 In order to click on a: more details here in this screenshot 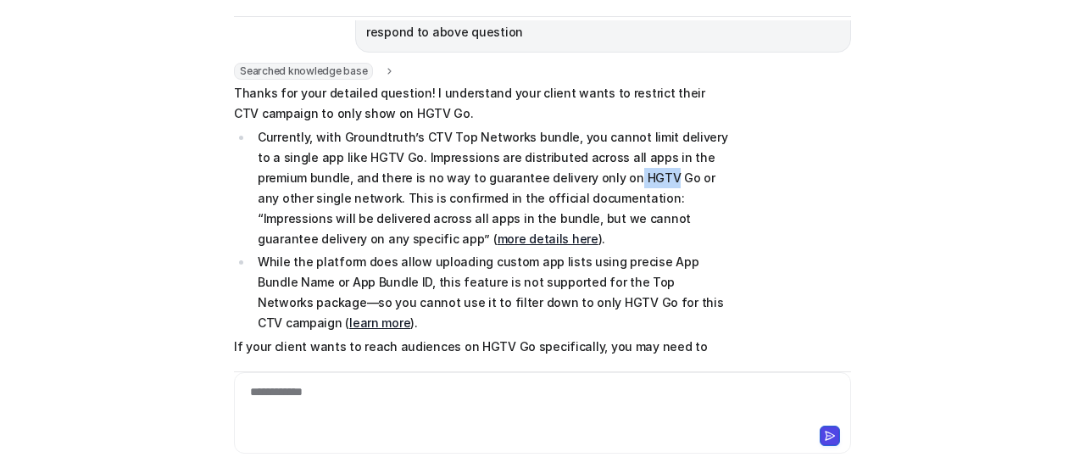, I will do `click(548, 238)`.